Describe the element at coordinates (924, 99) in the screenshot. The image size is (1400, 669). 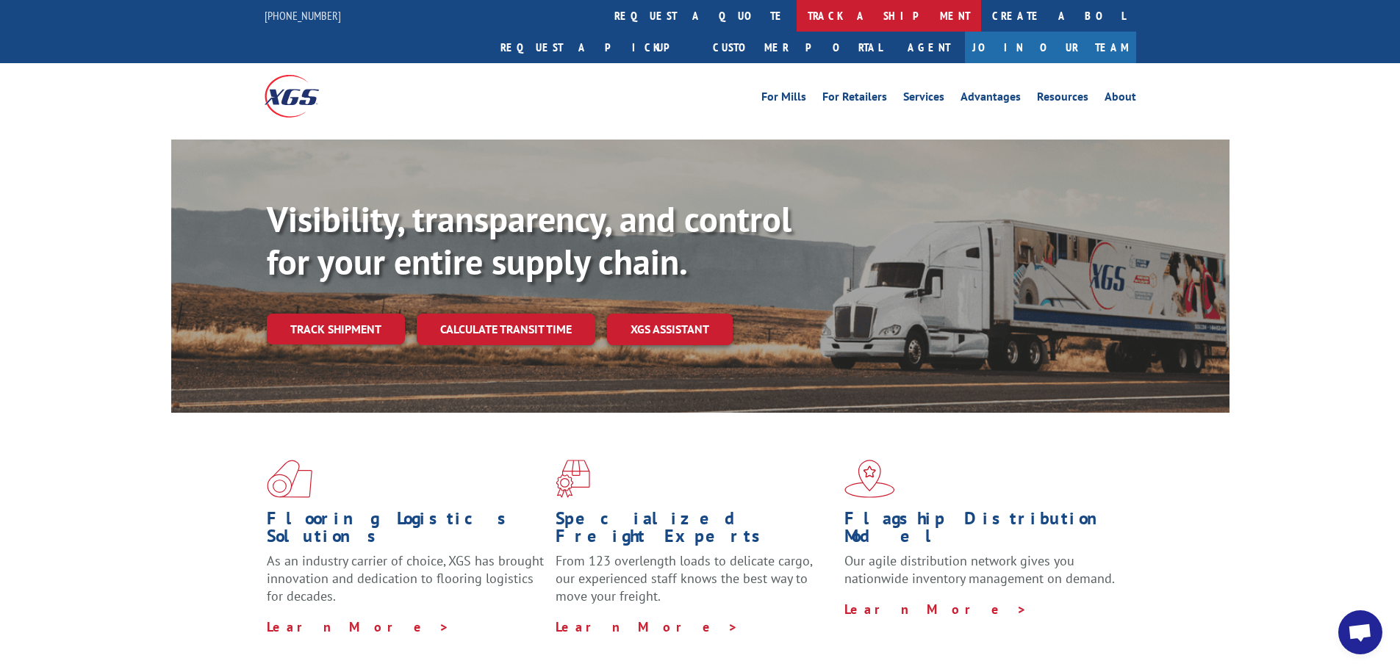
I see `a: Services` at that location.